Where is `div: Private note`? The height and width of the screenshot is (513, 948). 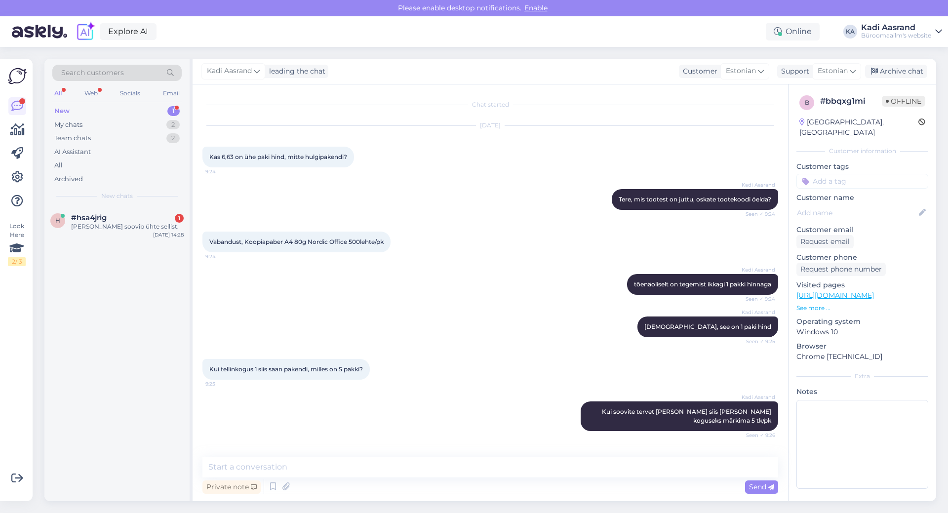
div: Private note is located at coordinates (231, 487).